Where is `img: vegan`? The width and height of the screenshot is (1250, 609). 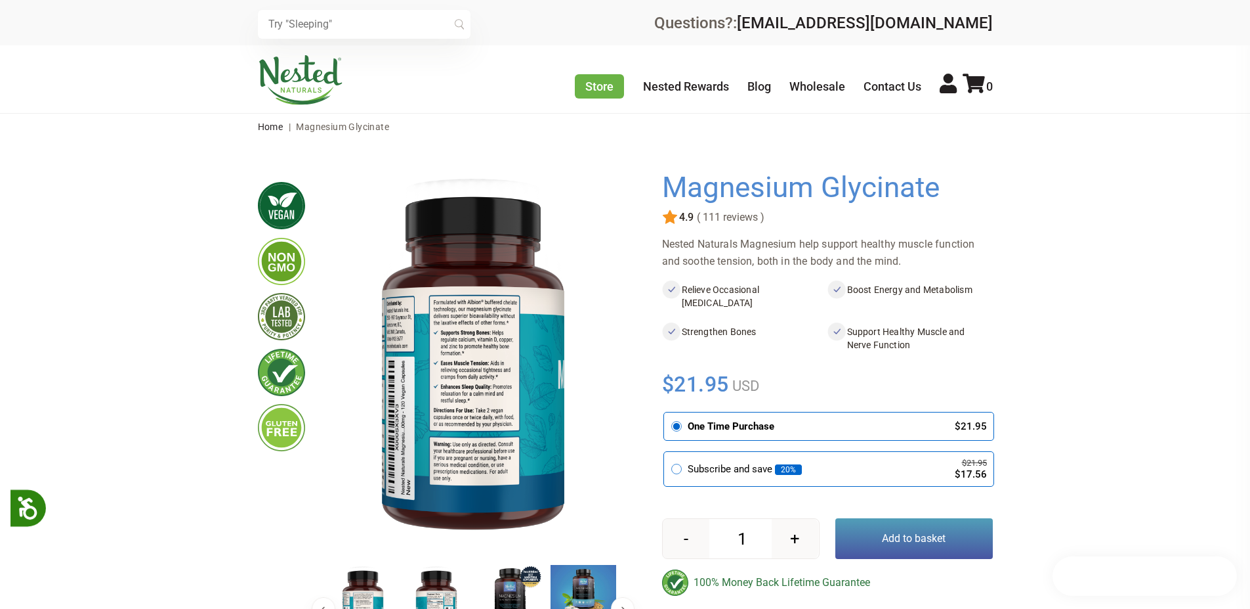 img: vegan is located at coordinates (282, 205).